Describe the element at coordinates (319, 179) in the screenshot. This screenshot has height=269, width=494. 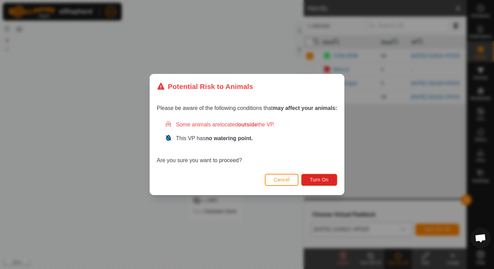
I see `span: Turn On` at that location.